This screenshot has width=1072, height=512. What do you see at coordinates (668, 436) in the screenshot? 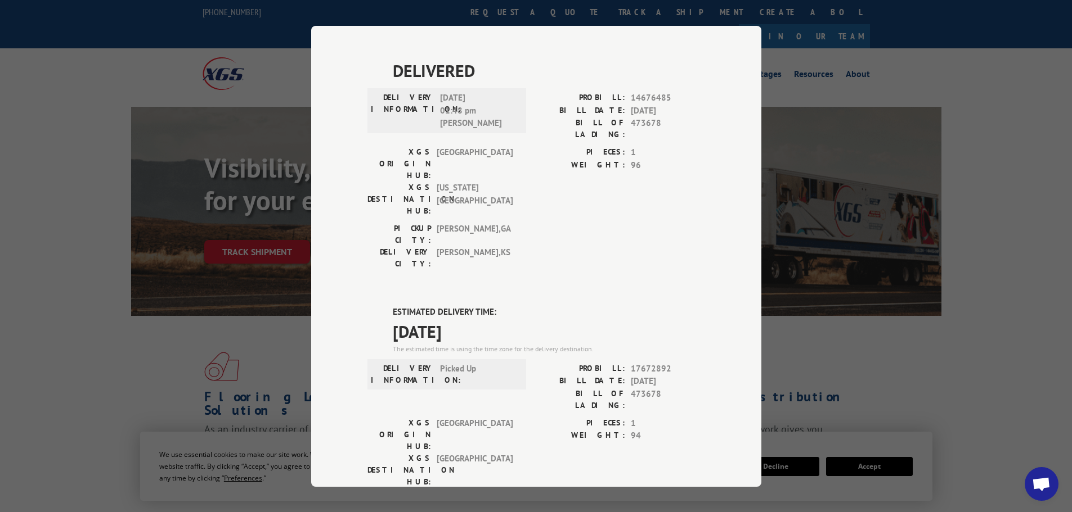
I see `span: 94` at bounding box center [668, 436].